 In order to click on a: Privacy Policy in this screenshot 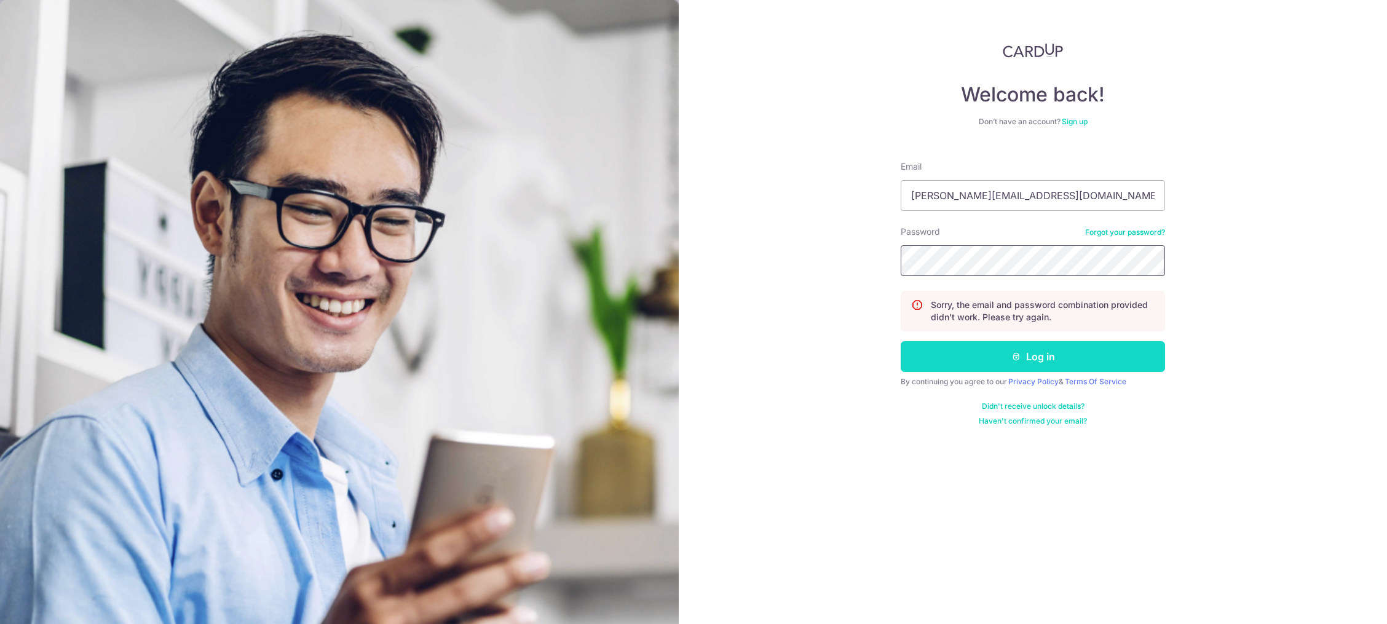, I will do `click(1033, 381)`.